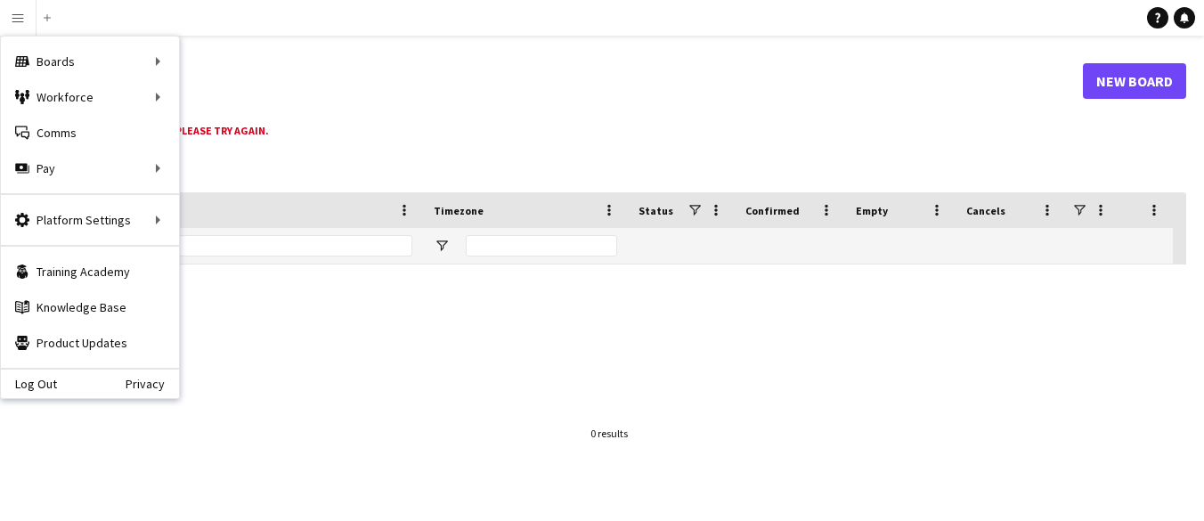  What do you see at coordinates (152, 384) in the screenshot?
I see `a: Privacy` at bounding box center [152, 384].